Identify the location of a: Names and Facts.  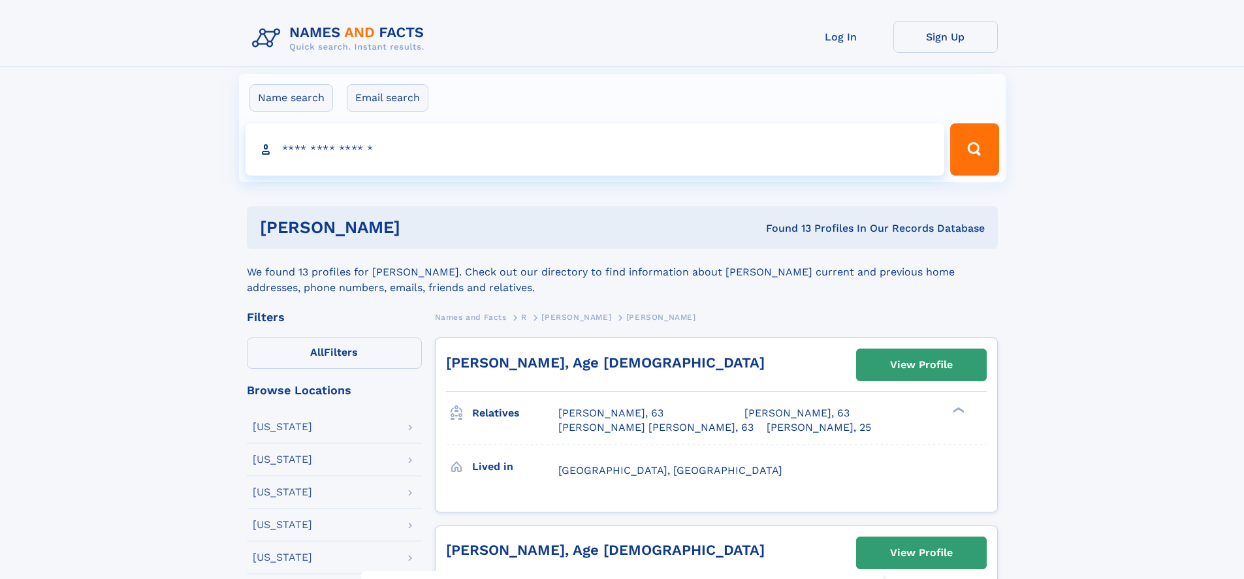
(471, 317).